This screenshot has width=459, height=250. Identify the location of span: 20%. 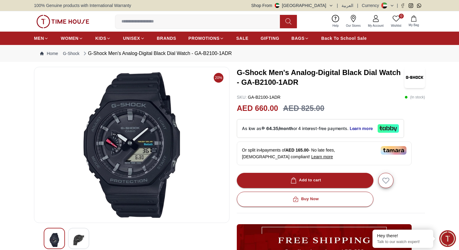
(218, 78).